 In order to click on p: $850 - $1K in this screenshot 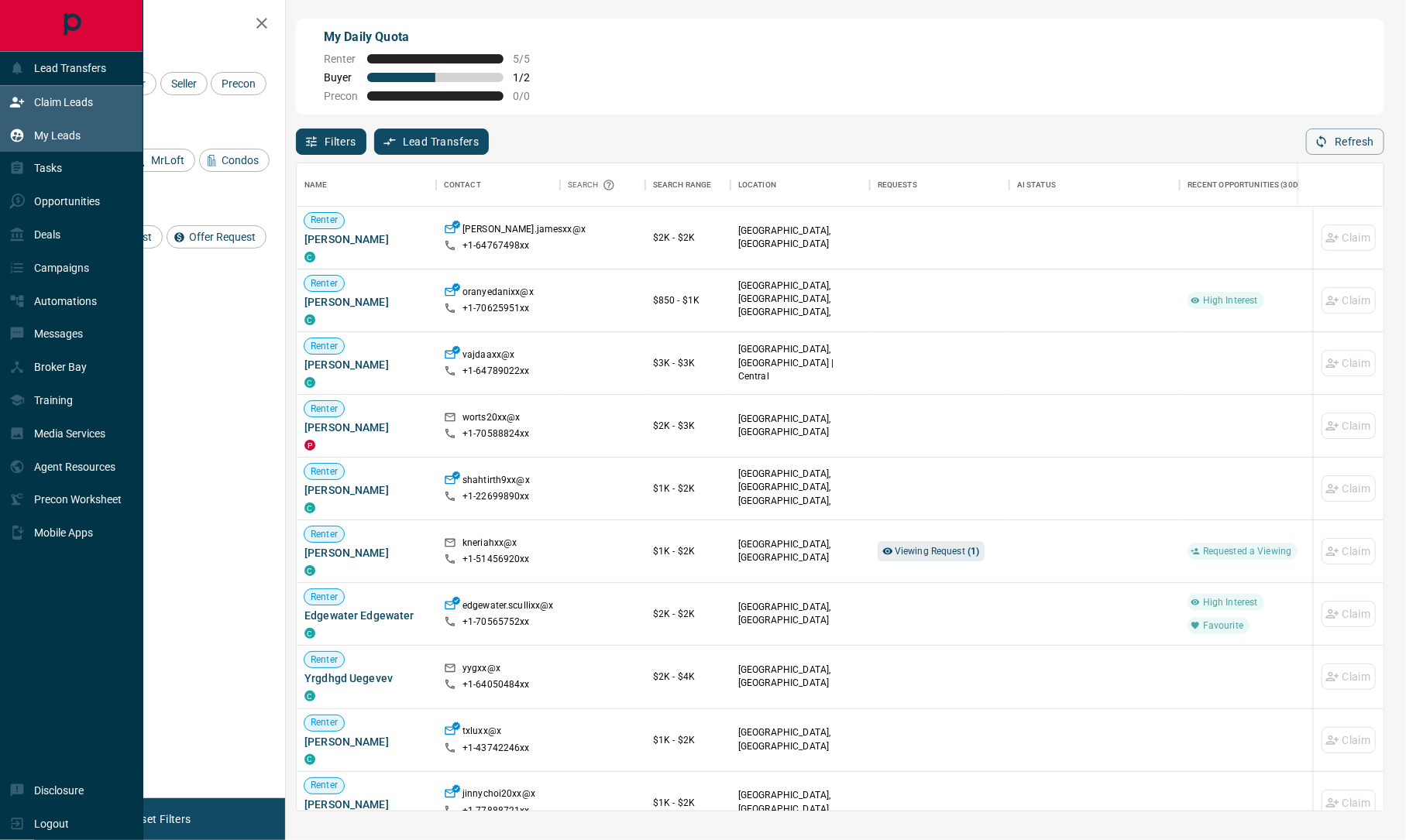, I will do `click(688, 301)`.